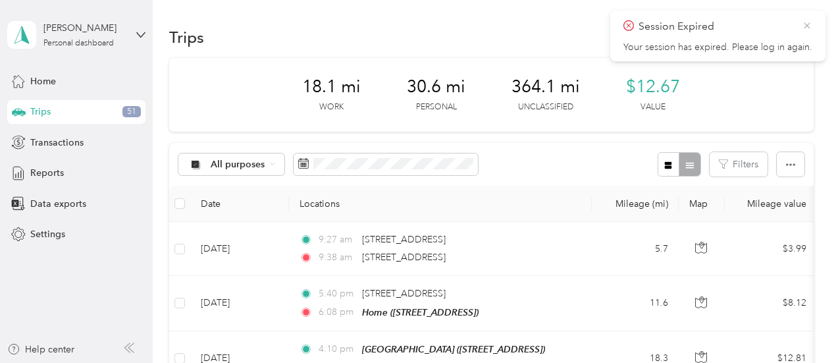 This screenshot has width=836, height=363. Describe the element at coordinates (337, 294) in the screenshot. I see `span: 5:40 pm` at that location.